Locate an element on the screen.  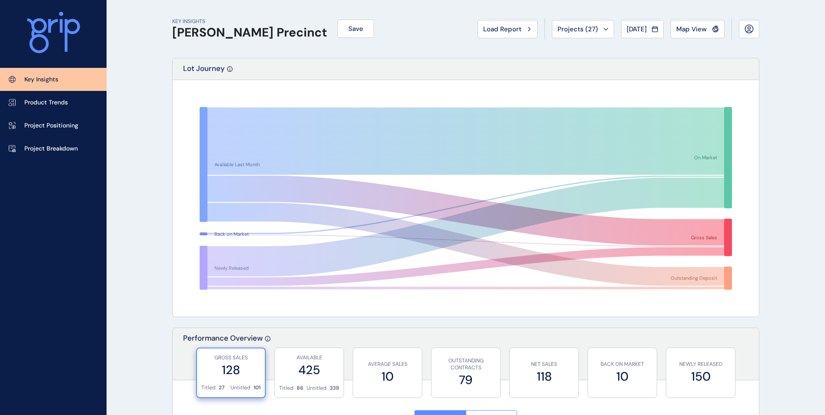
label: 425 is located at coordinates (309, 370).